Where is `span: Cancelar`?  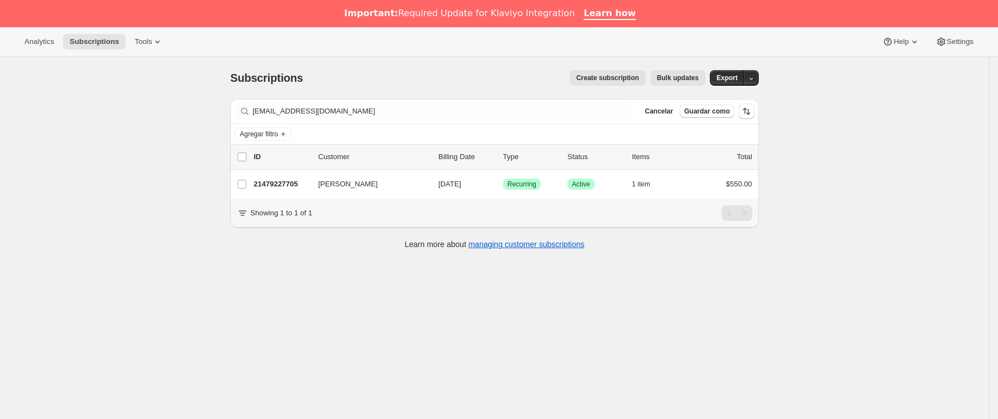 span: Cancelar is located at coordinates (659, 111).